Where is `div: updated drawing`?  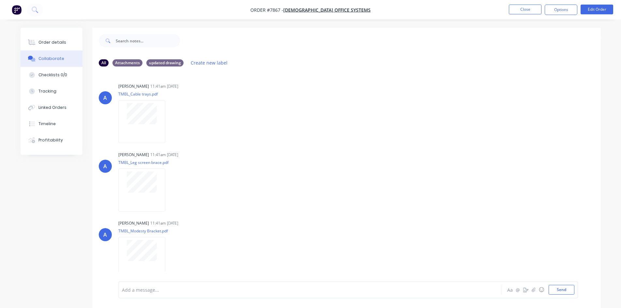
div: updated drawing is located at coordinates (165, 63).